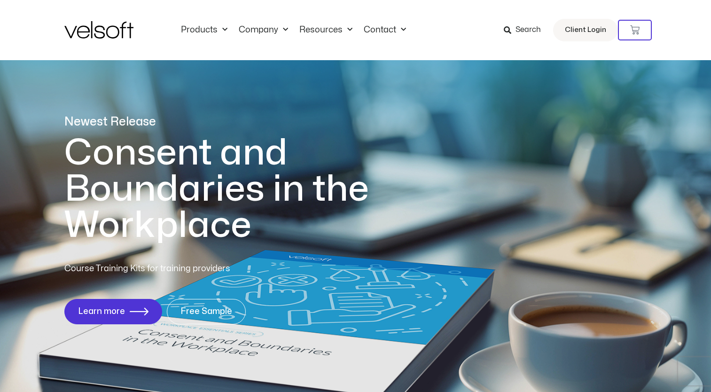 This screenshot has height=392, width=711. I want to click on a: Client Login, so click(586, 30).